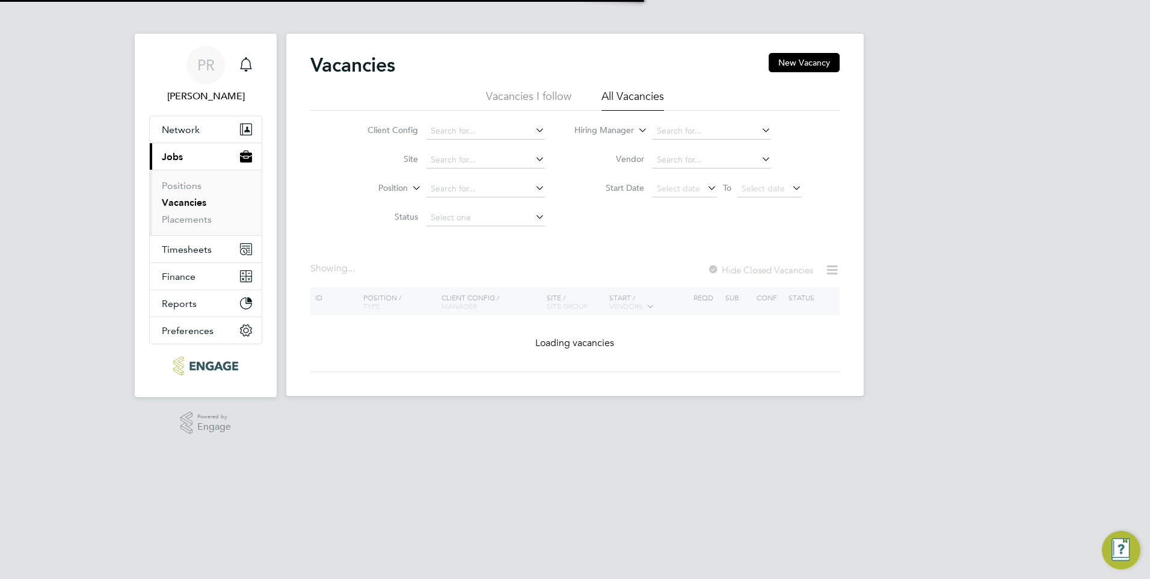  What do you see at coordinates (188, 330) in the screenshot?
I see `span: Preferences` at bounding box center [188, 330].